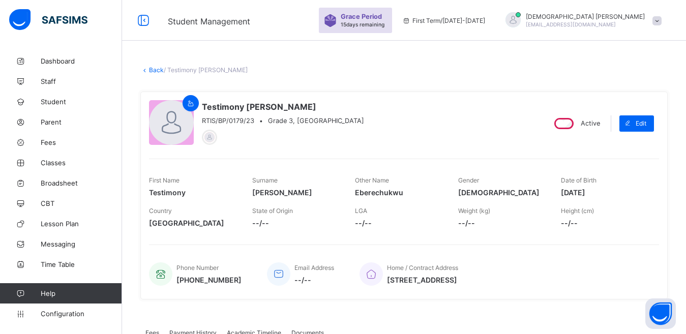 The height and width of the screenshot is (334, 686). Describe the element at coordinates (81, 102) in the screenshot. I see `span: Student` at that location.